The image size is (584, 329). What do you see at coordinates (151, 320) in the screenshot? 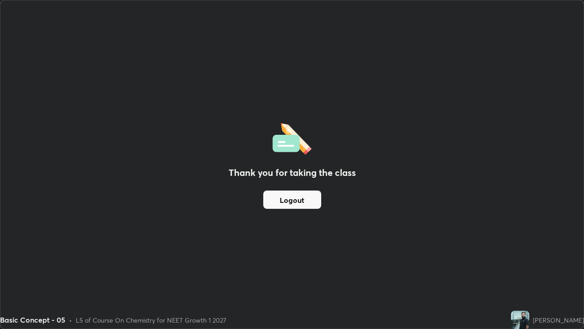
I see `div: L5 of Course On Chemistry for NEET Growth 1 2027` at bounding box center [151, 320].